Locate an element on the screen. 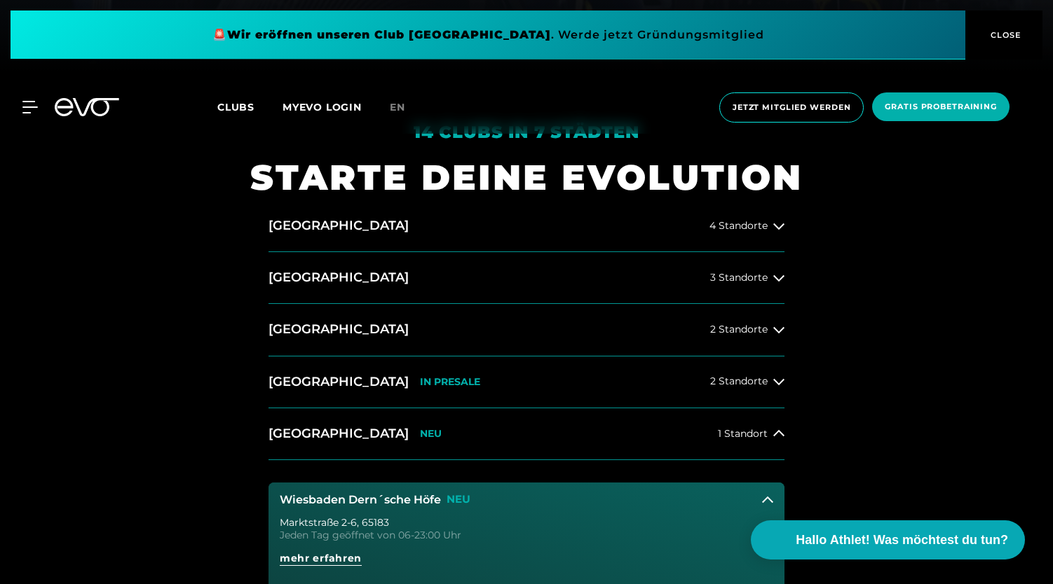 This screenshot has width=1053, height=584. a: en is located at coordinates (406, 107).